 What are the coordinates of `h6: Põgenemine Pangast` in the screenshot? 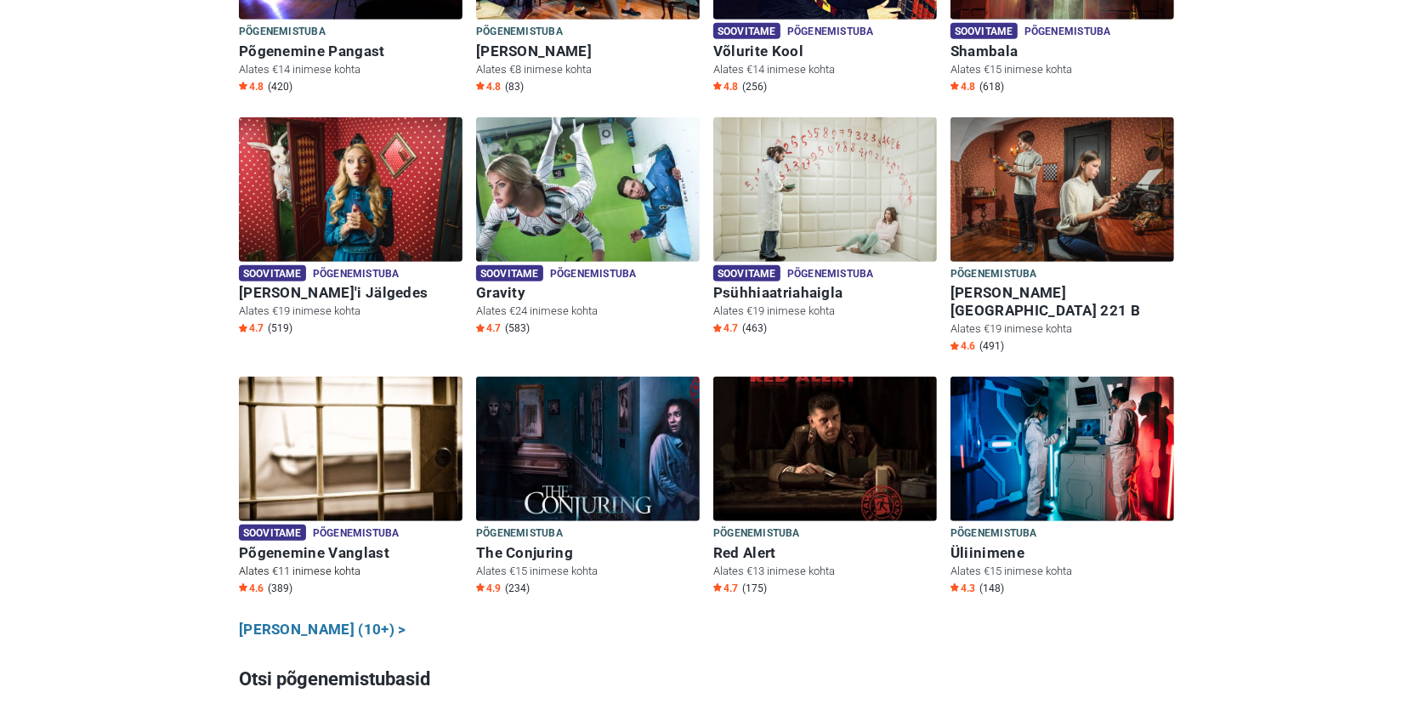 It's located at (350, 51).